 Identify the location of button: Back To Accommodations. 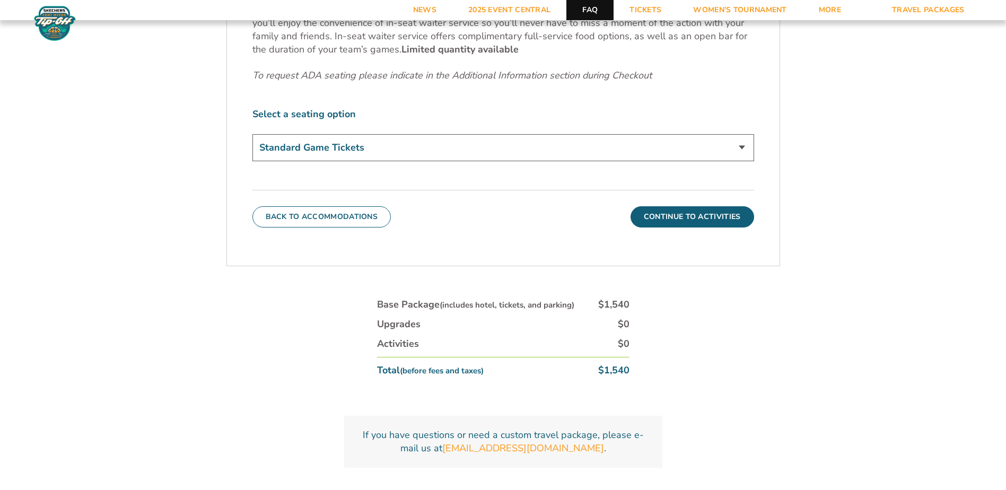
(322, 217).